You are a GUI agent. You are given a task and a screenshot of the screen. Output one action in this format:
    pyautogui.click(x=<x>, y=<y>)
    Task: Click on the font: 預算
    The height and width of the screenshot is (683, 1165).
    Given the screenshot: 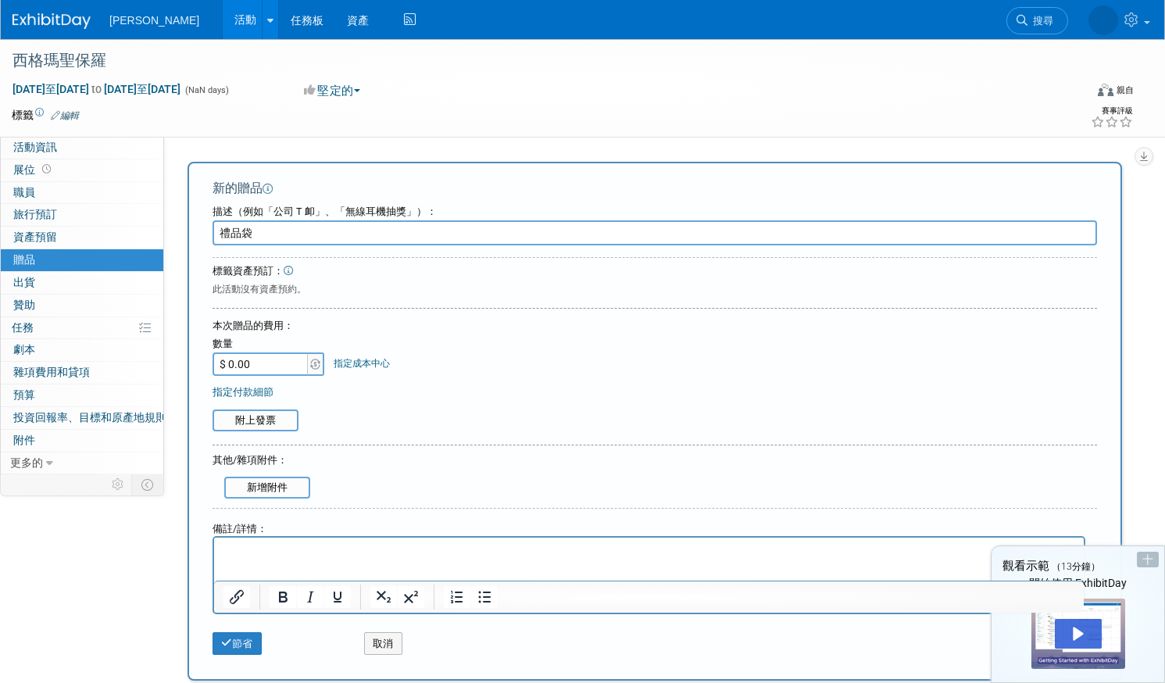 What is the action you would take?
    pyautogui.click(x=24, y=395)
    